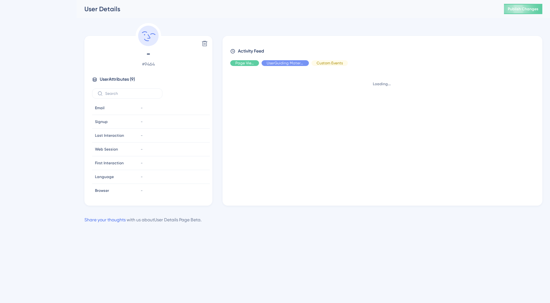 Image resolution: width=550 pixels, height=303 pixels. What do you see at coordinates (109, 135) in the screenshot?
I see `span: Last Interaction` at bounding box center [109, 135].